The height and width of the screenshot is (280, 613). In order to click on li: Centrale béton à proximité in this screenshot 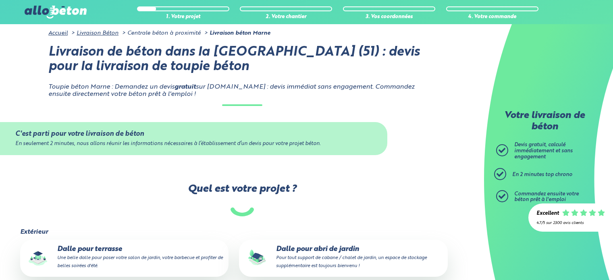, I will do `click(160, 33)`.